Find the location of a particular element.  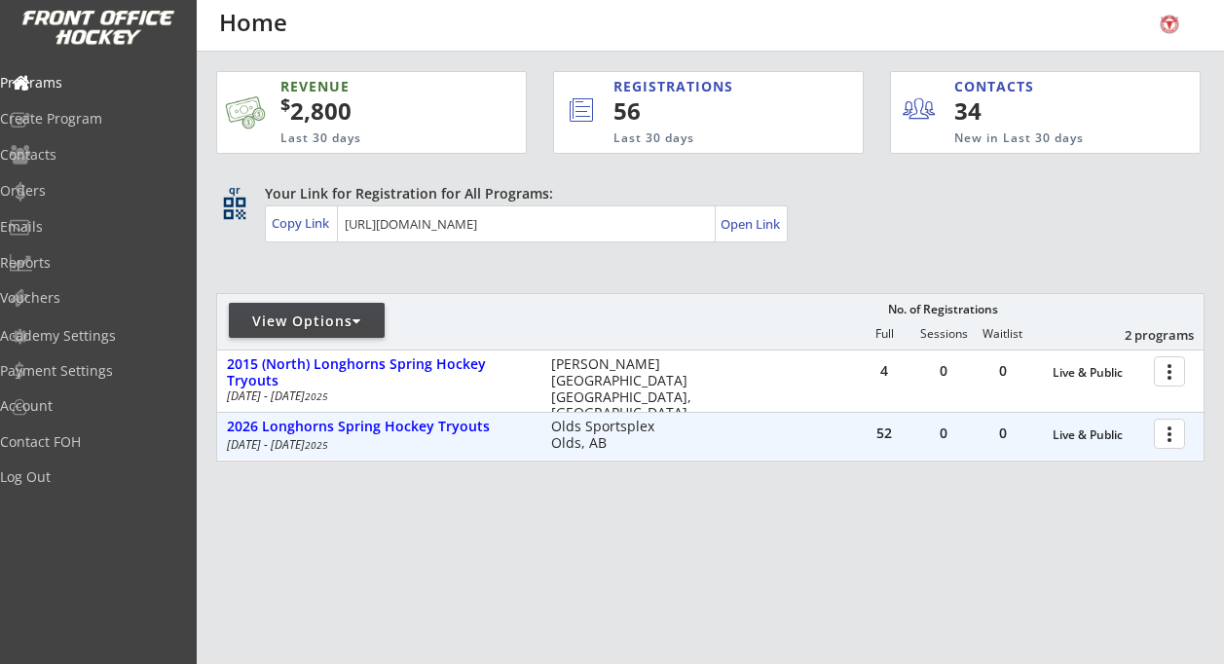

div: Copy Link is located at coordinates (302, 223).